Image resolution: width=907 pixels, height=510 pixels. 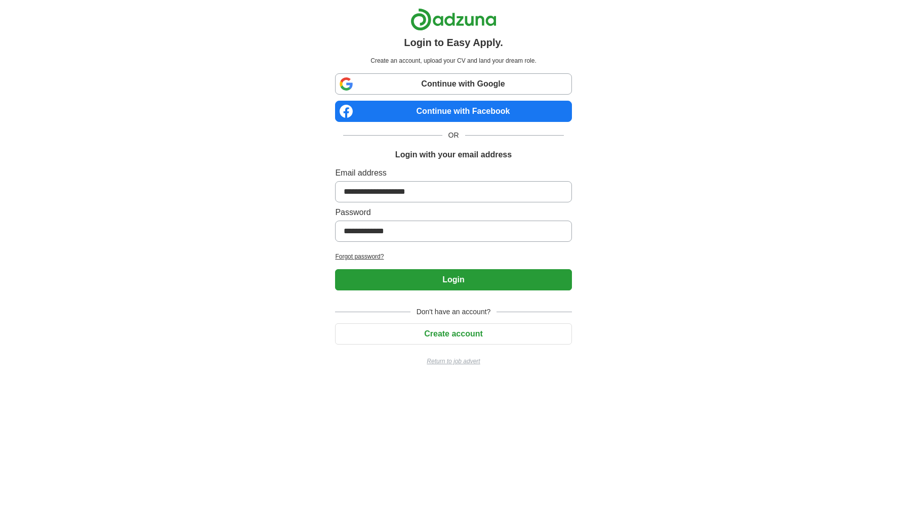 What do you see at coordinates (453, 19) in the screenshot?
I see `img: Adzuna logo` at bounding box center [453, 19].